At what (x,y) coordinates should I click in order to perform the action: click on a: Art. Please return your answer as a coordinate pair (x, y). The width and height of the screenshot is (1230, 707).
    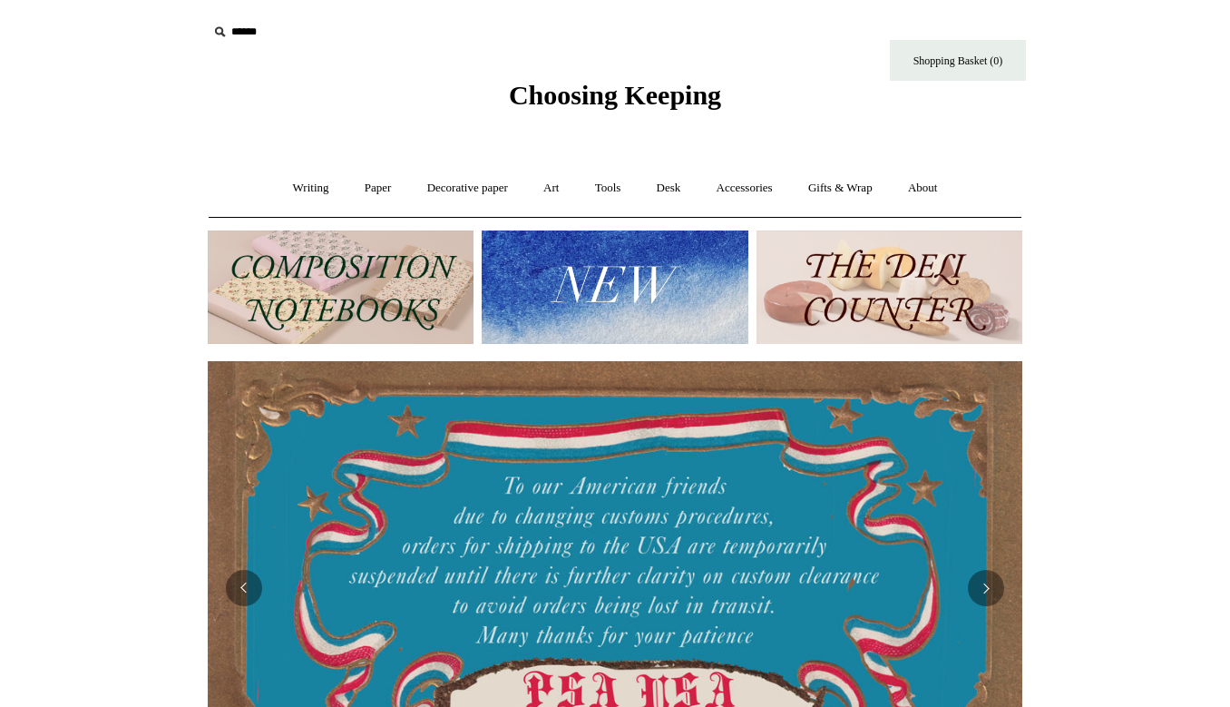
    Looking at the image, I should click on (551, 188).